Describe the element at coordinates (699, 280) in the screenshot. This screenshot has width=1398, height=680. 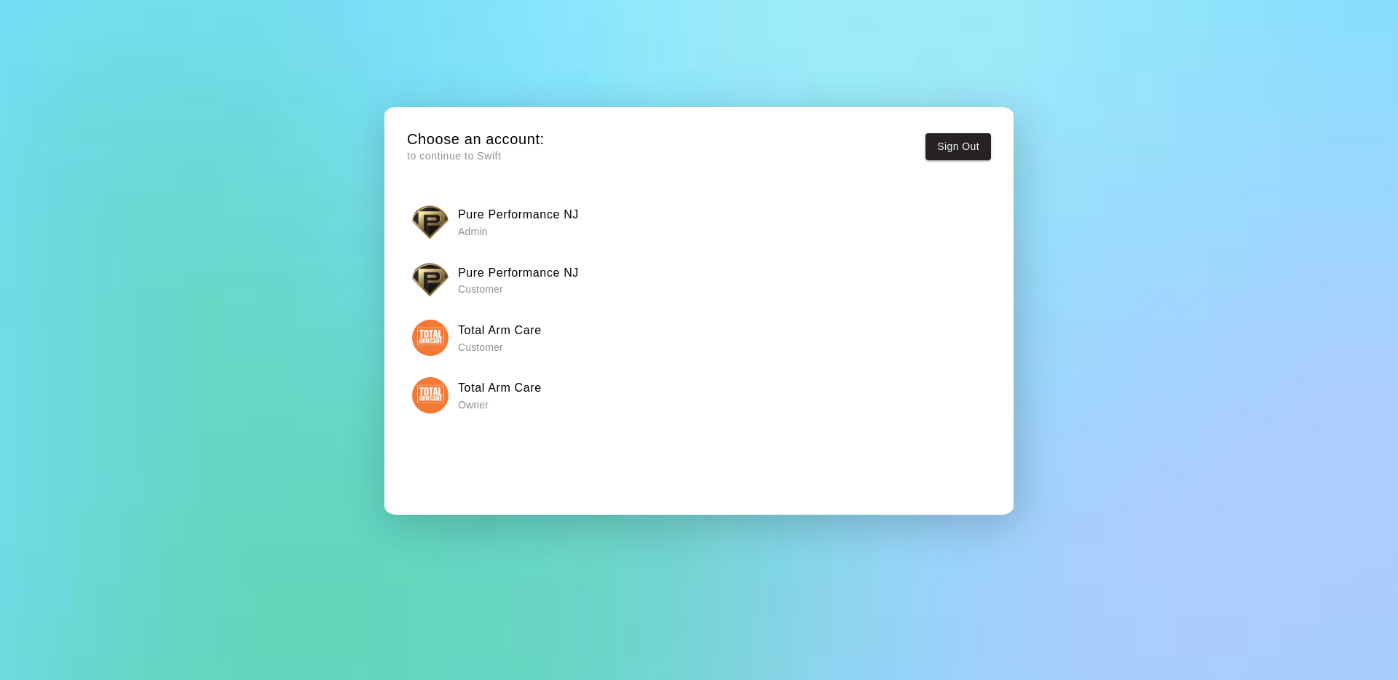
I see `button: Pure Performance NJPure Performance NJ Customer` at that location.